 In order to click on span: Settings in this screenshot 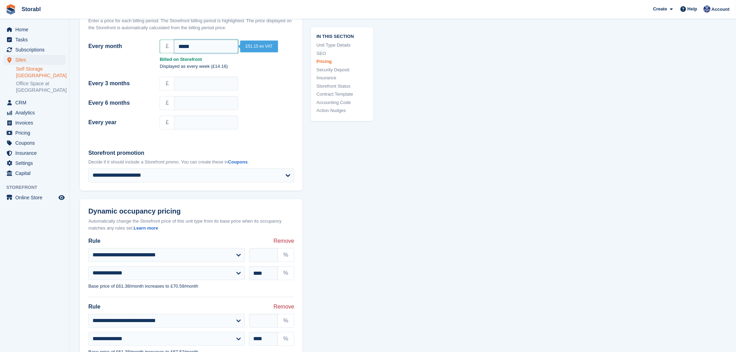, I will do `click(36, 163)`.